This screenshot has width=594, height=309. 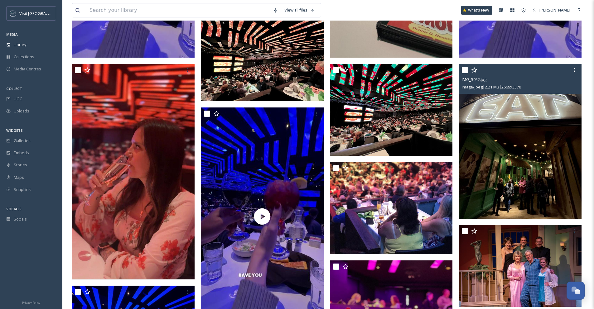 What do you see at coordinates (575, 291) in the screenshot?
I see `button: Open Chat` at bounding box center [575, 291].